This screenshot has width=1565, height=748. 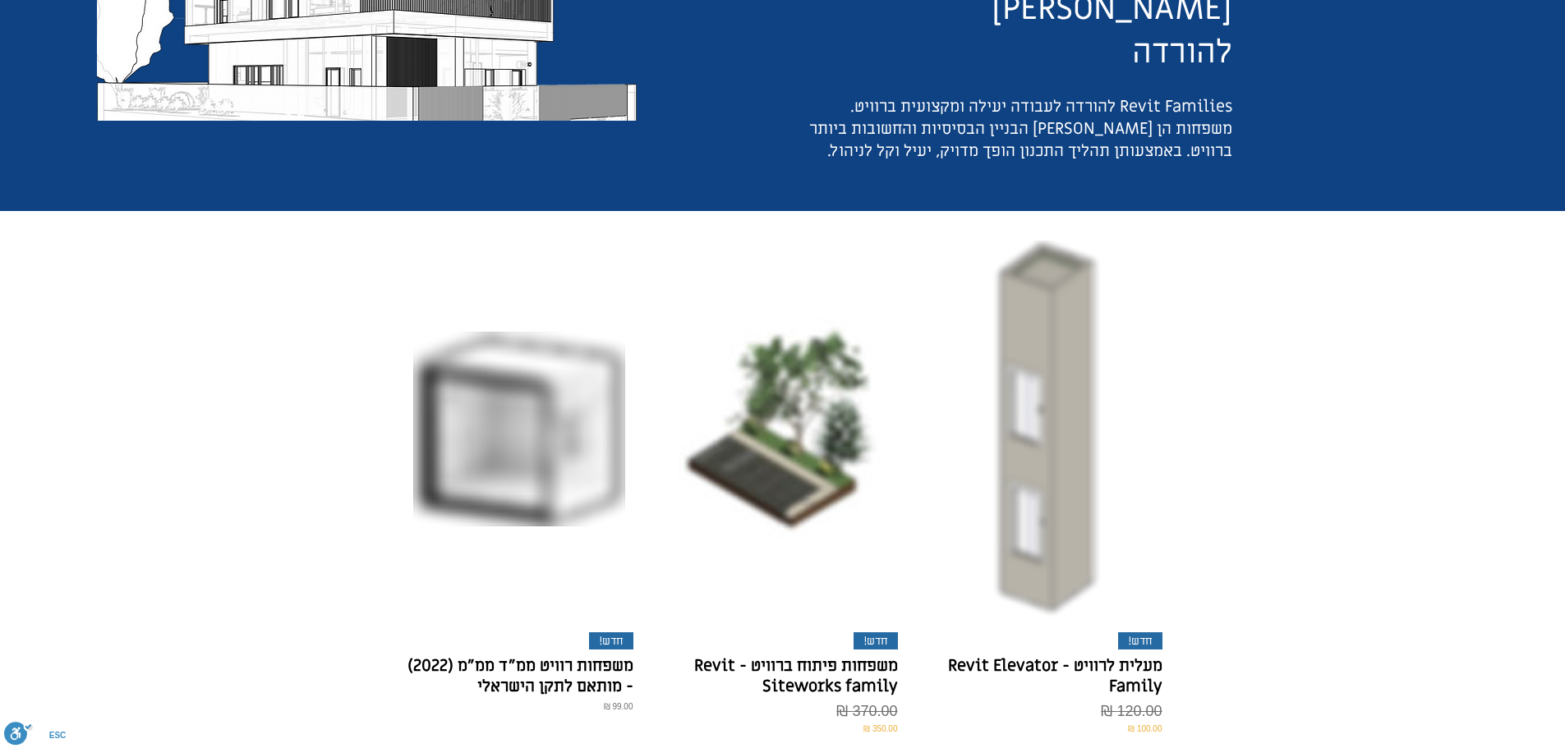 What do you see at coordinates (784, 677) in the screenshot?
I see `p: משפחות פיתוח ברוויט - Revit Siteworks family` at bounding box center [784, 677].